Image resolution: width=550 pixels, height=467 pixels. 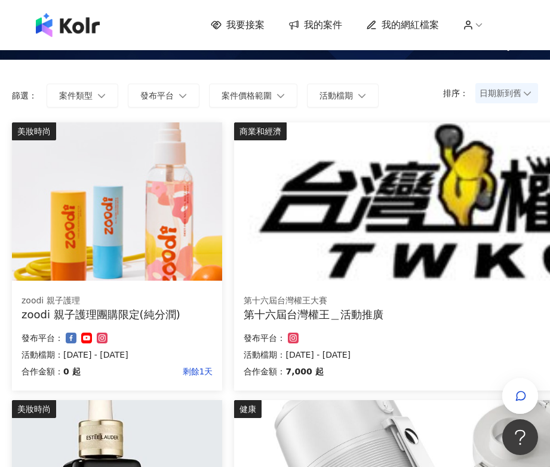 I want to click on p: 剩餘1天, so click(x=147, y=371).